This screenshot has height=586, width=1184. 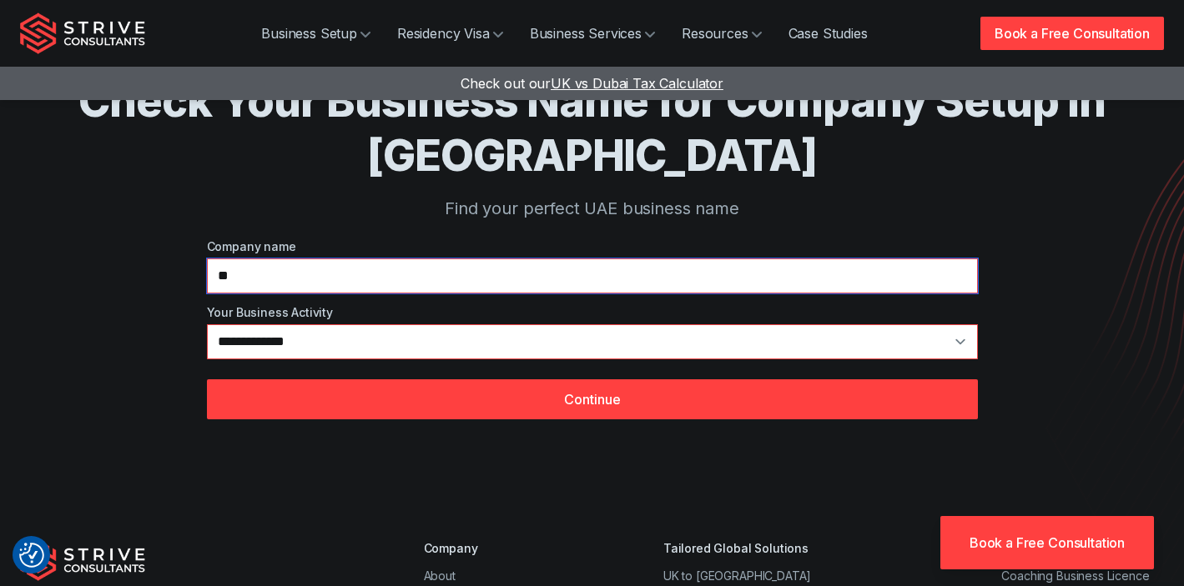 What do you see at coordinates (592, 209) in the screenshot?
I see `p: Find your perfect UAE business name` at bounding box center [592, 209].